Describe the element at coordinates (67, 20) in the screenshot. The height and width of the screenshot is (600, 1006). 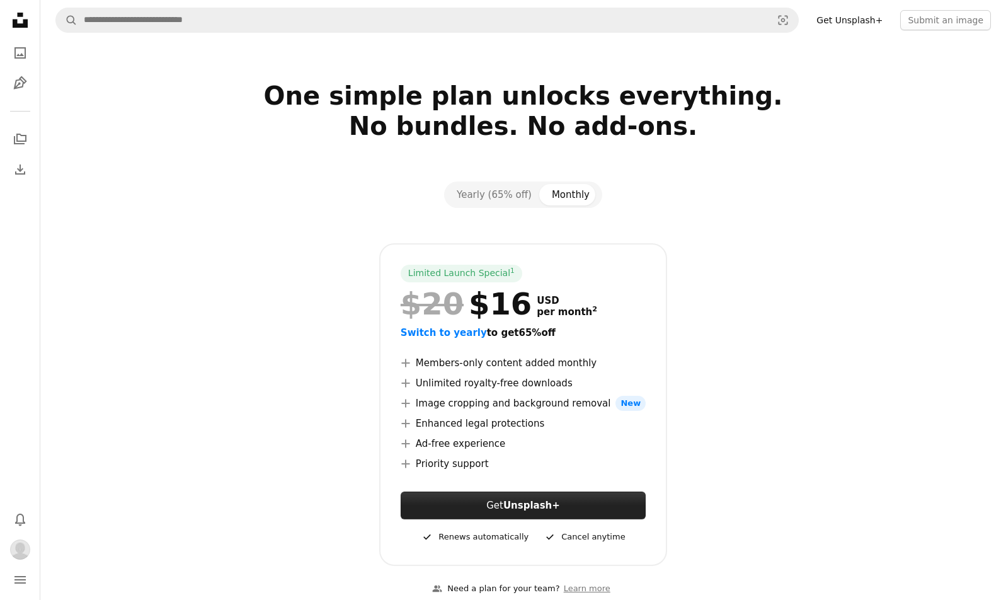
I see `button: Search Unsplash` at that location.